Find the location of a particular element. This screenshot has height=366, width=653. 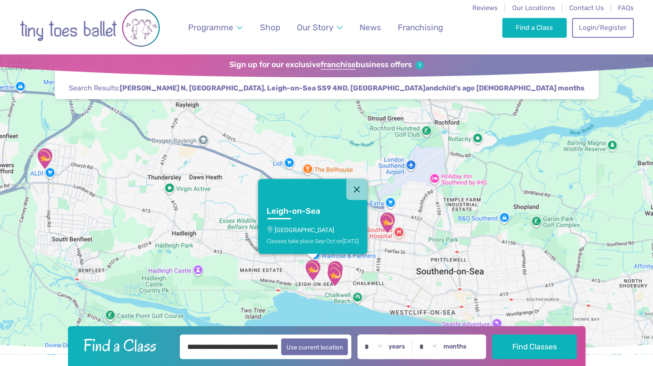

a: FAQs is located at coordinates (625, 8).